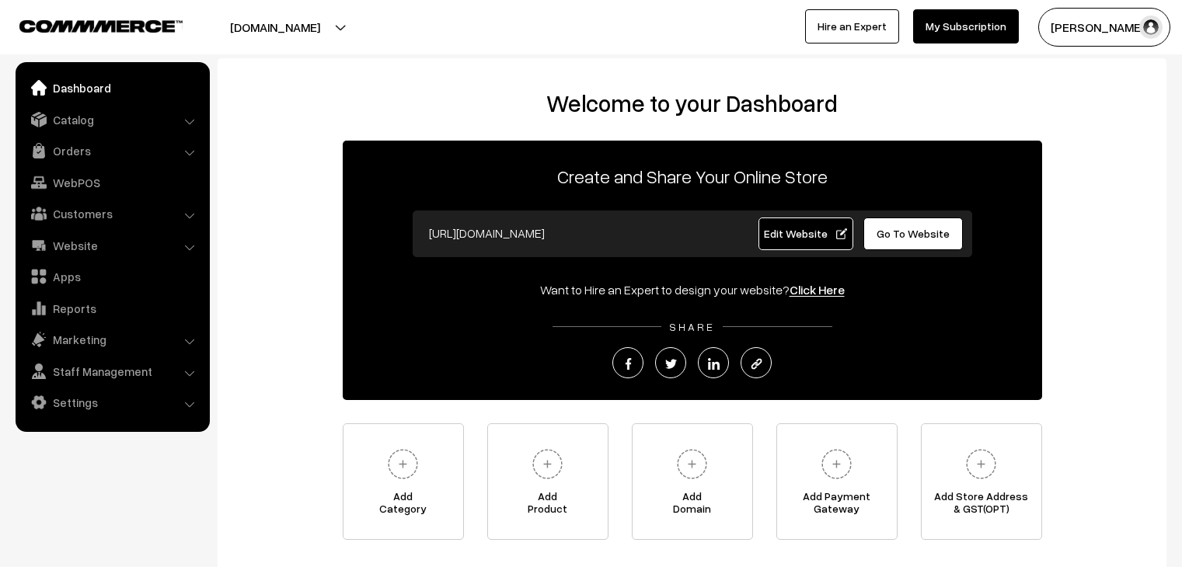 The image size is (1182, 567). Describe the element at coordinates (806, 234) in the screenshot. I see `a: Edit Website` at that location.